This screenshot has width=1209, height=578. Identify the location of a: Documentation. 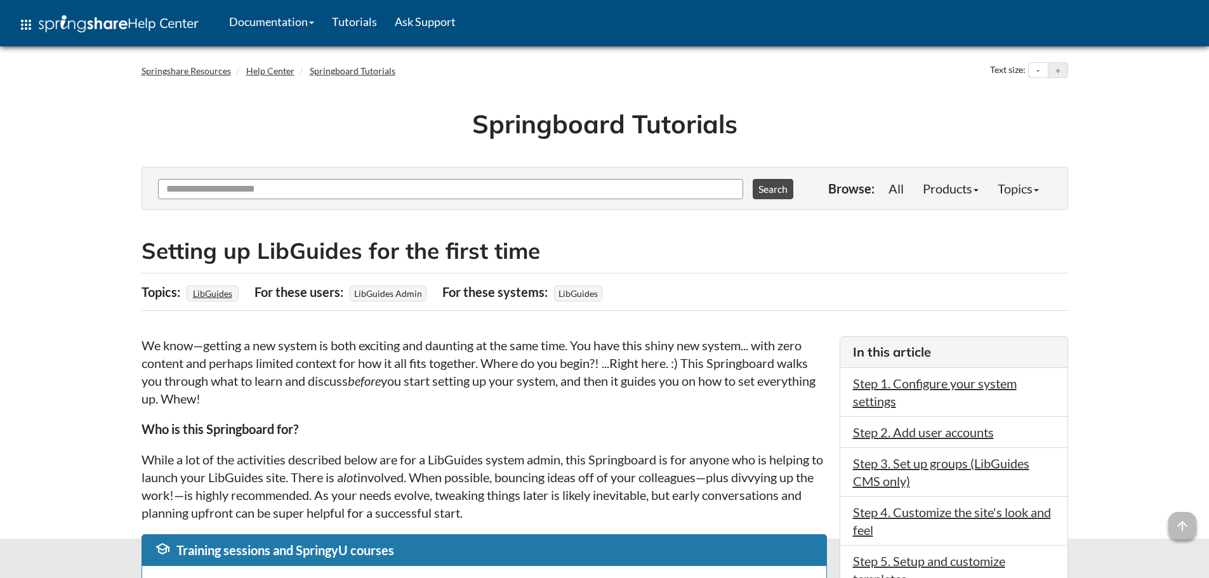
(272, 22).